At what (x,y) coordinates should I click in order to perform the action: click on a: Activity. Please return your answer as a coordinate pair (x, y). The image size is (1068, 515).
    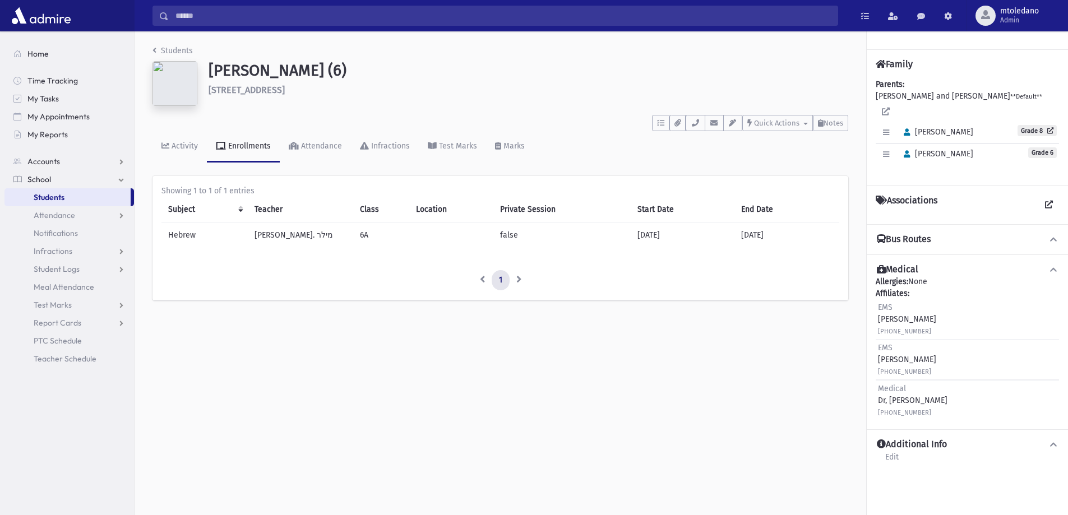
    Looking at the image, I should click on (179, 147).